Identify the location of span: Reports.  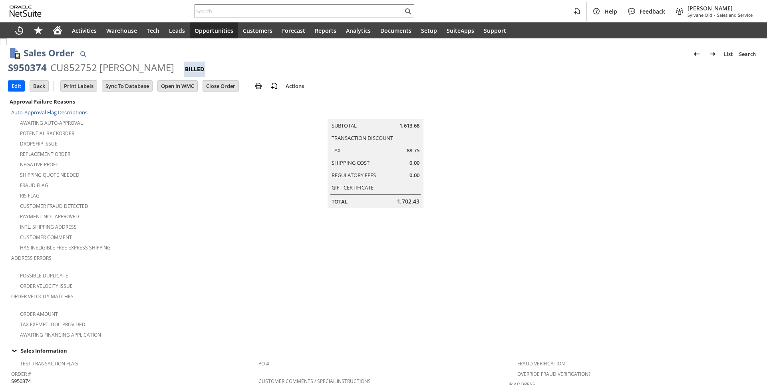
(326, 30).